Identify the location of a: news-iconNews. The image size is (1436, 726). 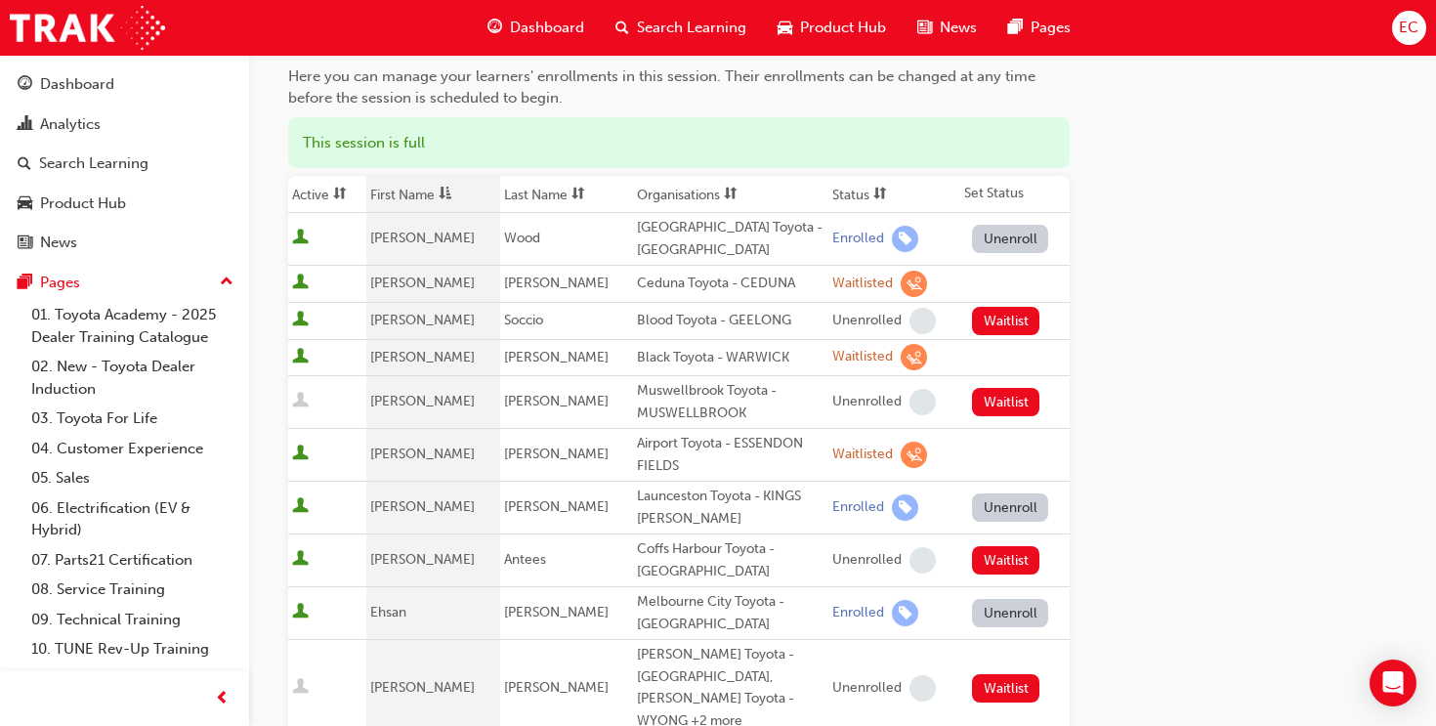
(947, 27).